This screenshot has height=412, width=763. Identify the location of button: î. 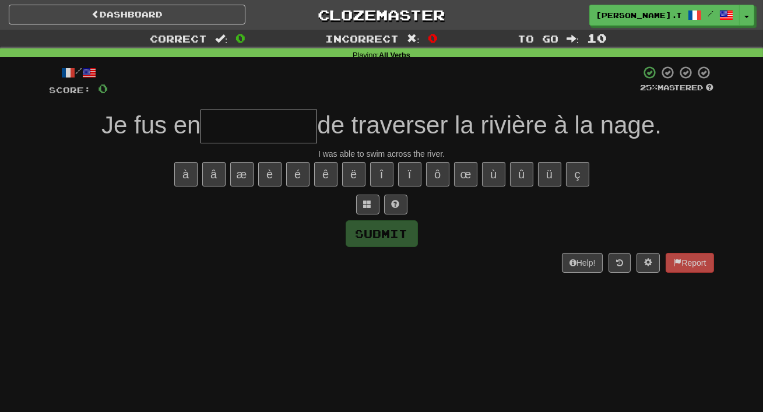
(382, 174).